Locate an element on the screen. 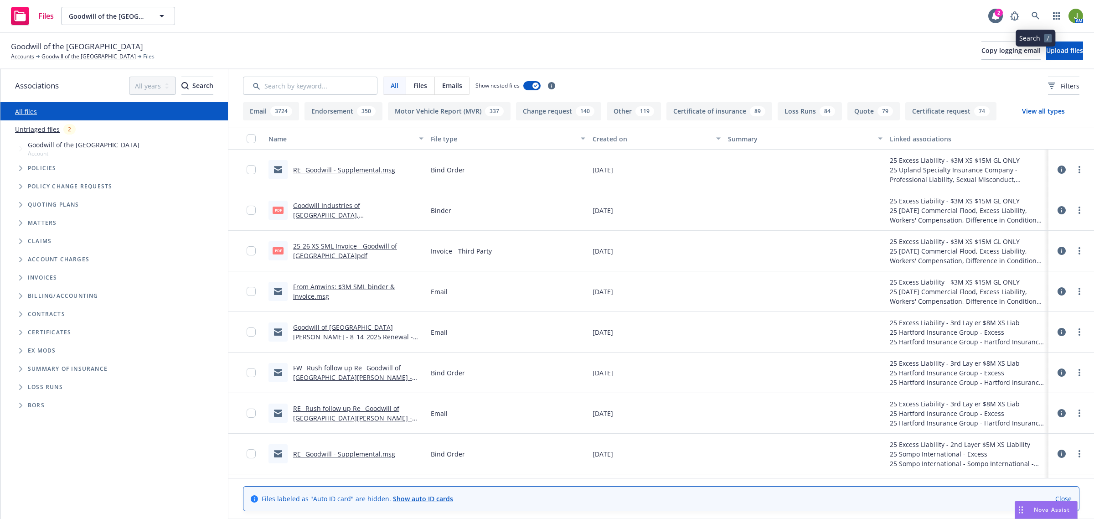 The height and width of the screenshot is (519, 1094). a: Show auto ID cards is located at coordinates (423, 498).